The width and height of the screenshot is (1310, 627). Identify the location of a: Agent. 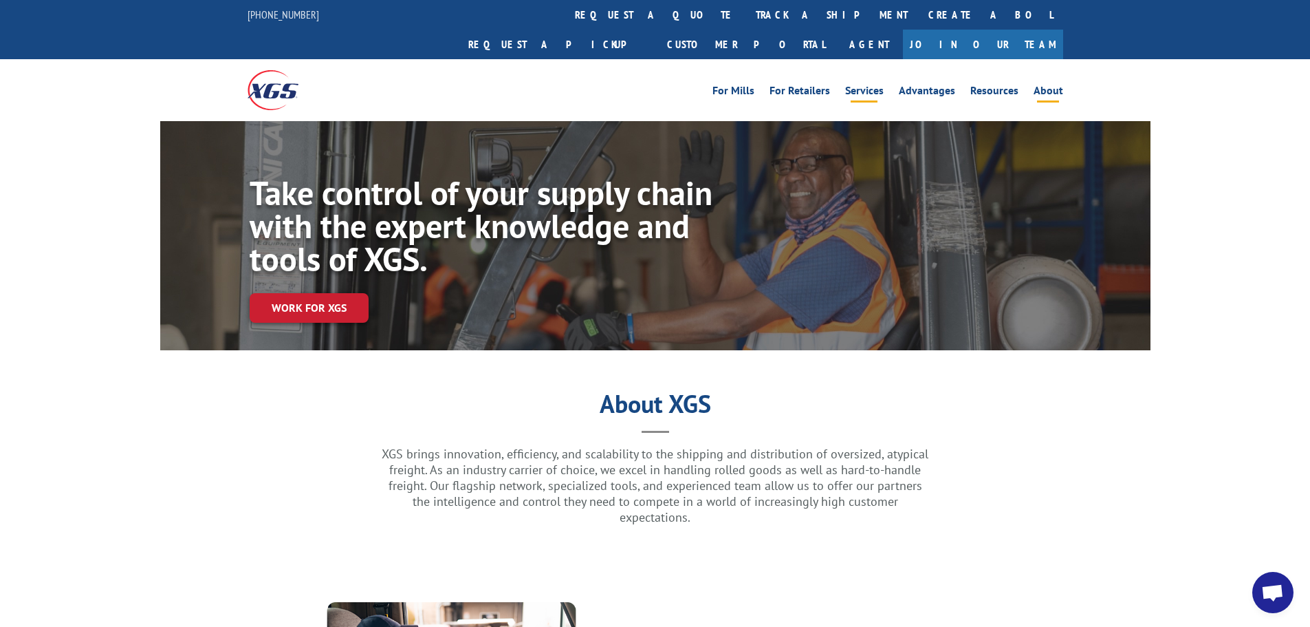
(869, 44).